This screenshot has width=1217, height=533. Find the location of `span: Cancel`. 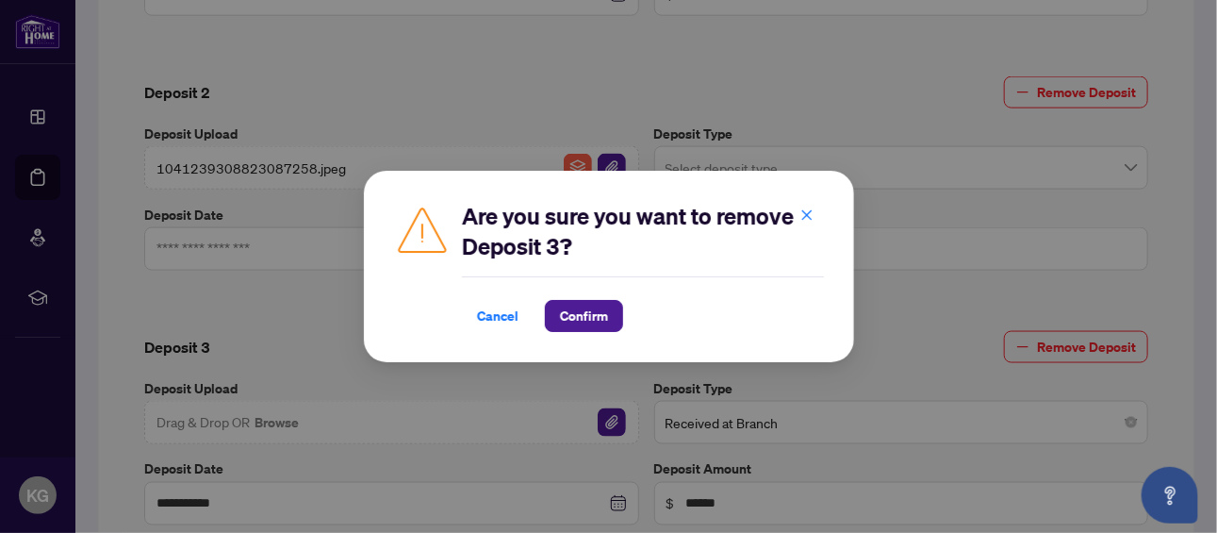

span: Cancel is located at coordinates (498, 316).